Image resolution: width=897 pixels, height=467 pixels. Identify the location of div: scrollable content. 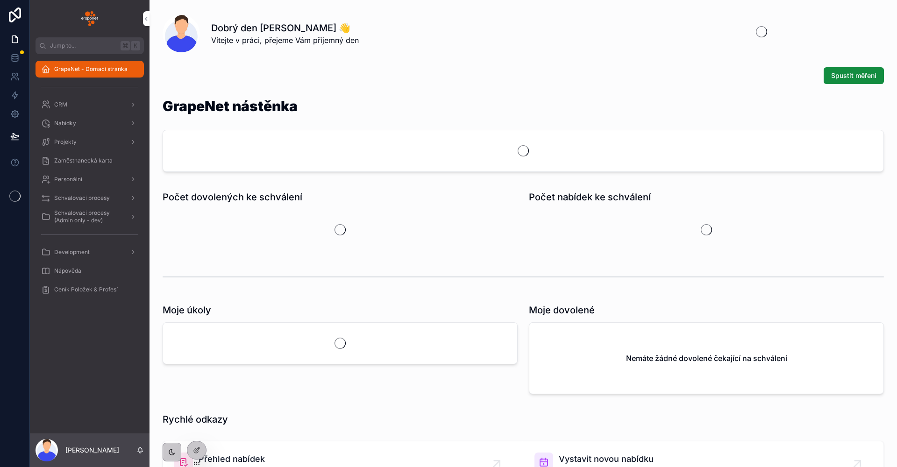
(90, 182).